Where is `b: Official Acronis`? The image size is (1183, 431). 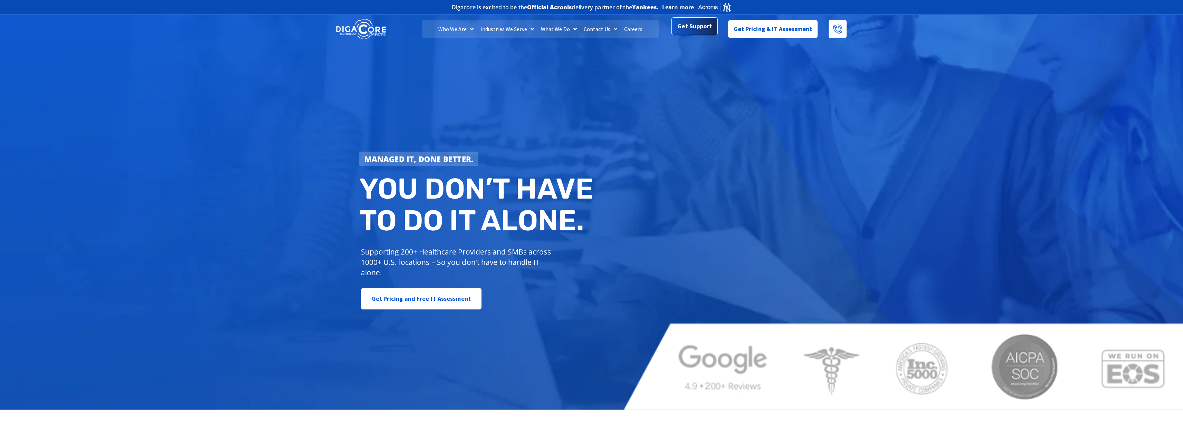 b: Official Acronis is located at coordinates (549, 7).